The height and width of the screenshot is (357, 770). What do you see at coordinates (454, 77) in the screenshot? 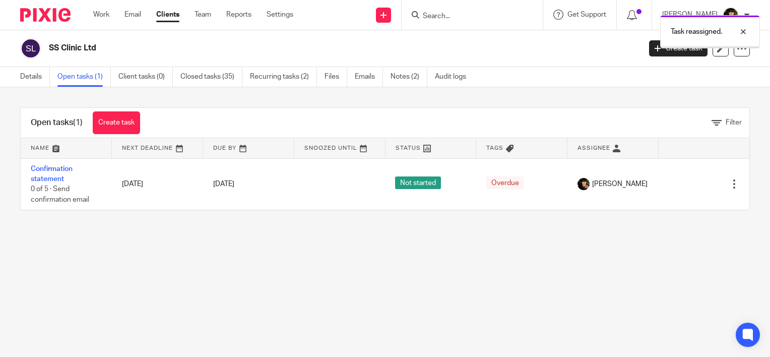
I see `a: Audit logs` at bounding box center [454, 77].